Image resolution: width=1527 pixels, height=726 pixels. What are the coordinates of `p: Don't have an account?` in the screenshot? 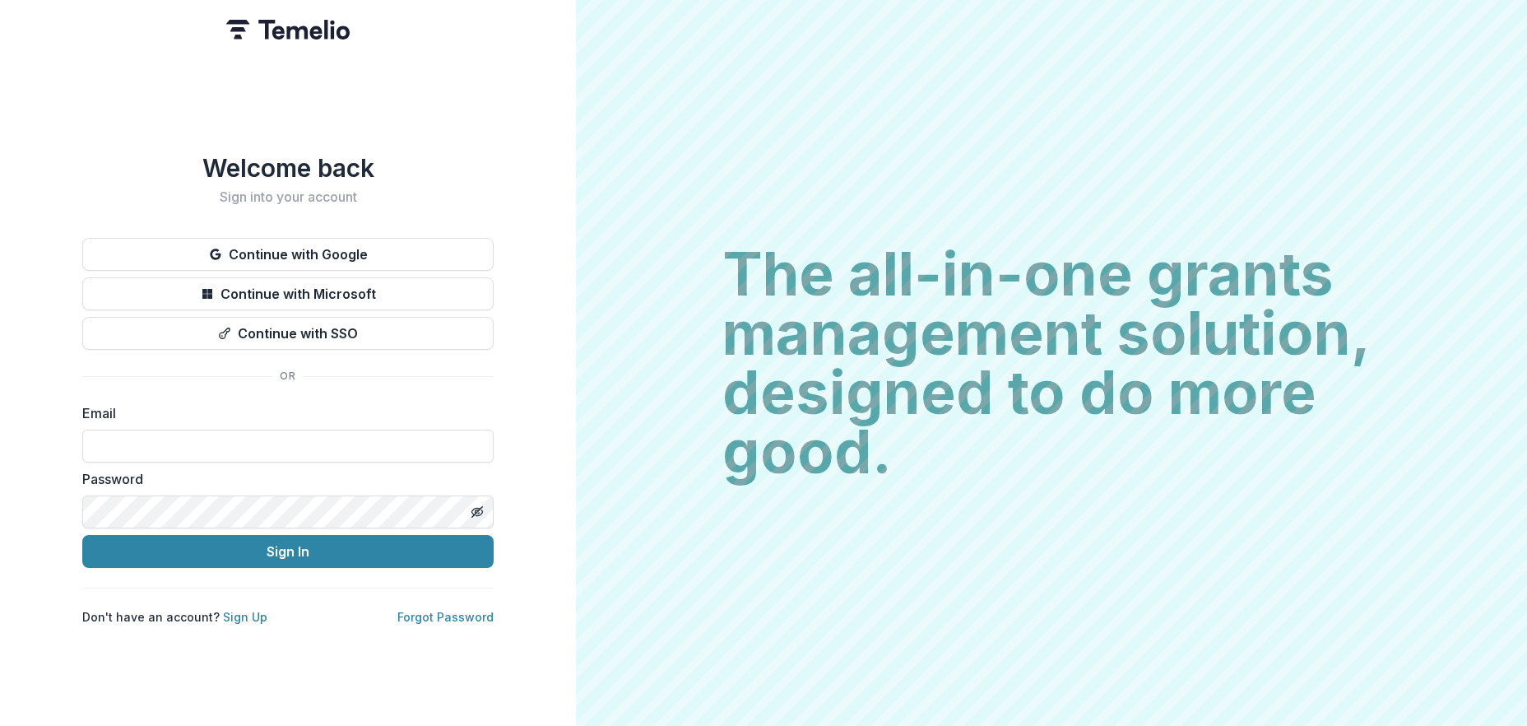 It's located at (174, 616).